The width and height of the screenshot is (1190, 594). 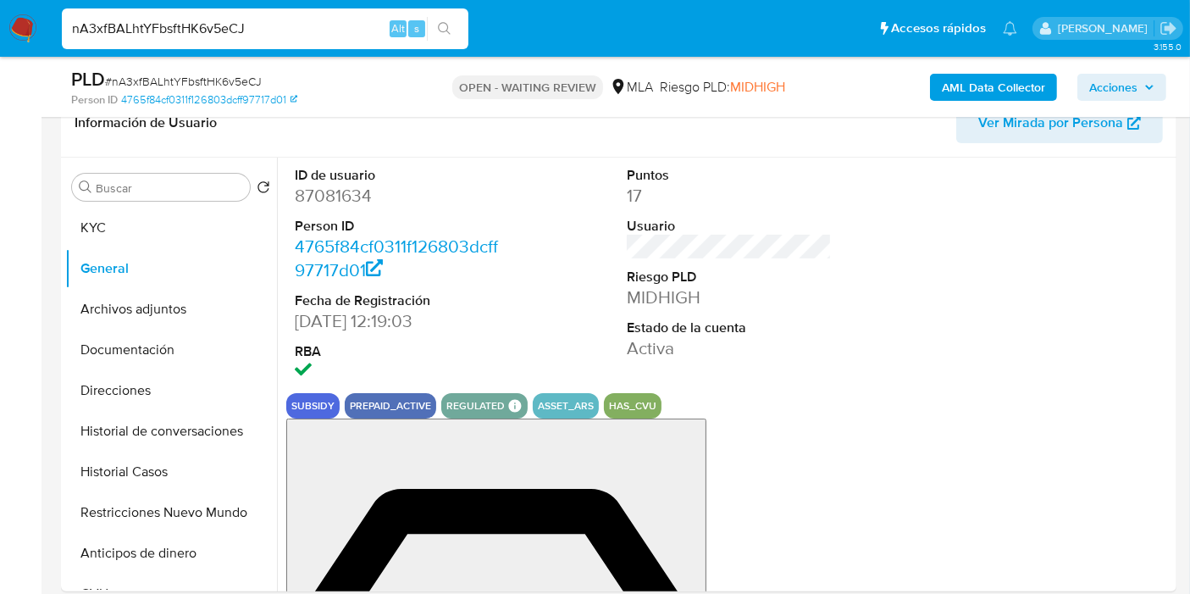 What do you see at coordinates (475, 406) in the screenshot?
I see `button: regulated` at bounding box center [475, 406].